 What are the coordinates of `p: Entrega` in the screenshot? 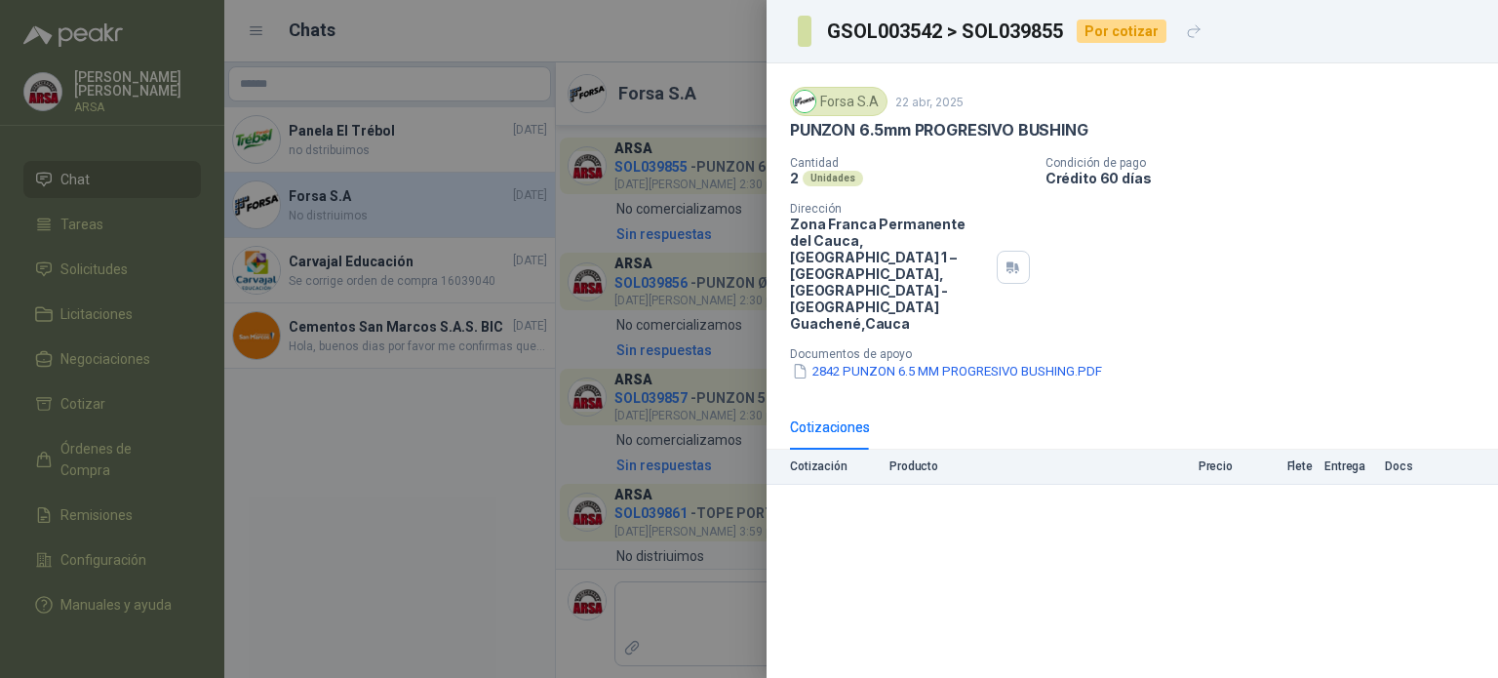 It's located at (1348, 466).